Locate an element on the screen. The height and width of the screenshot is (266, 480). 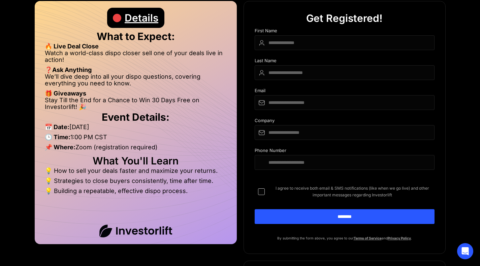
li: 💡 Strategies to close buyers consistently, time after time. is located at coordinates (136, 183).